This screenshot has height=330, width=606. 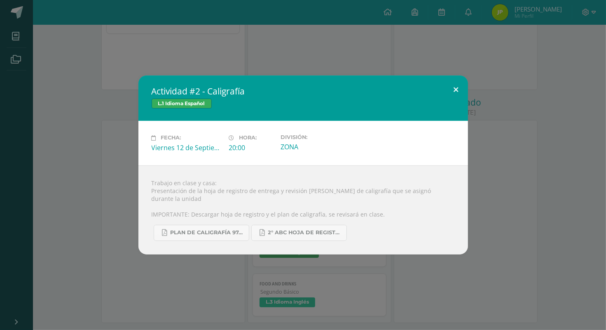 What do you see at coordinates (305, 233) in the screenshot?
I see `span: 2° ABC HOJA DE REGISTRO - UNIDAD FINAL.pdf` at bounding box center [305, 233].